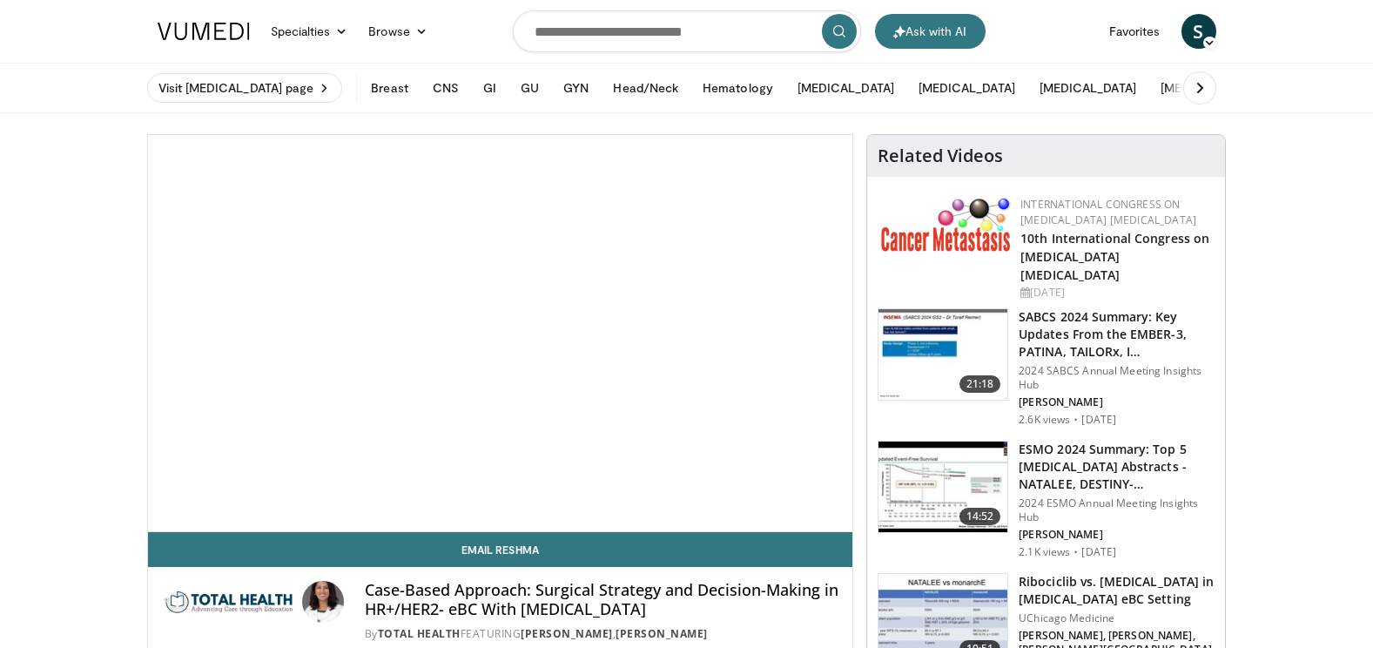  I want to click on img: VuMedi Logo, so click(204, 31).